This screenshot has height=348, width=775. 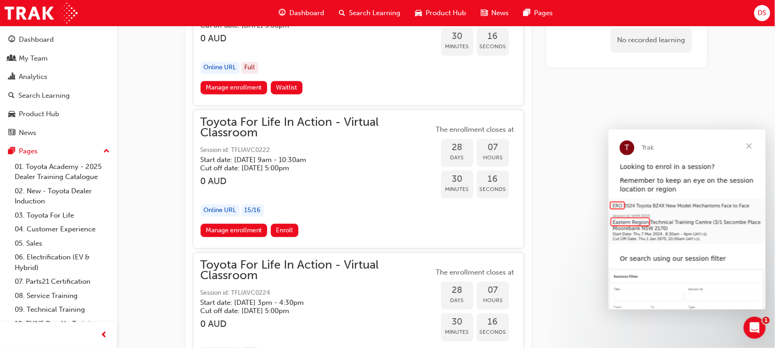 I want to click on div: 15 / 16, so click(x=253, y=211).